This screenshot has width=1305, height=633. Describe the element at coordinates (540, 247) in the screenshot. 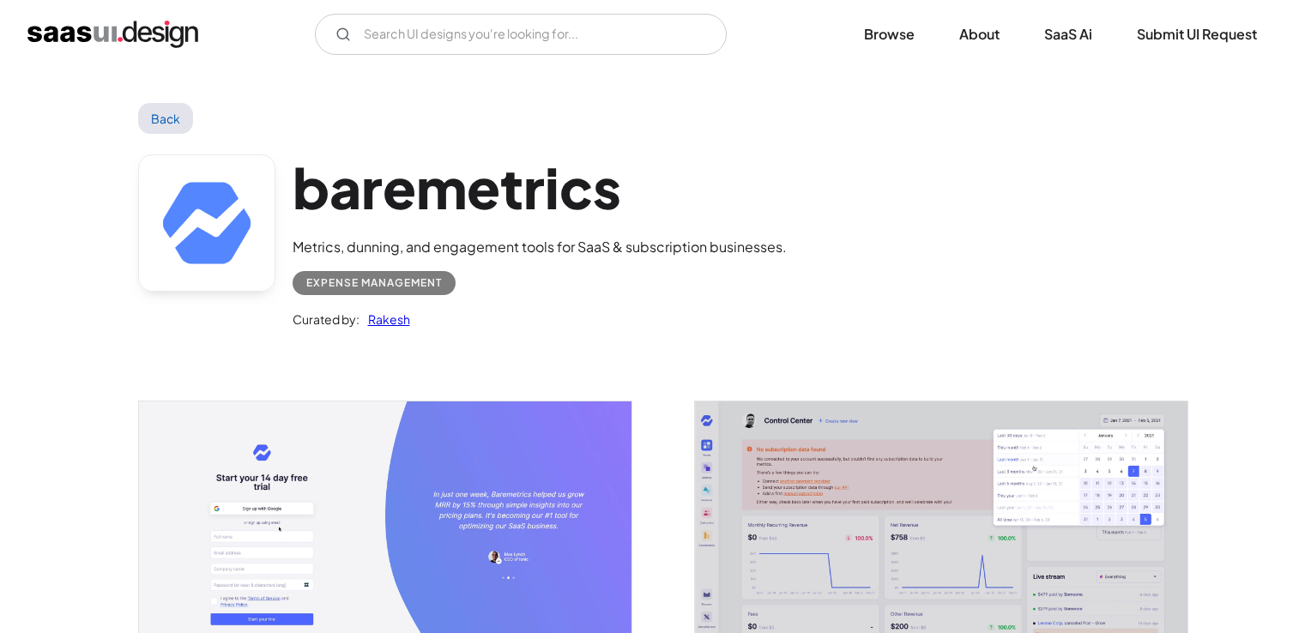

I see `div: Metrics, dunning, and engagement tools for SaaS & subscription businesses.` at that location.